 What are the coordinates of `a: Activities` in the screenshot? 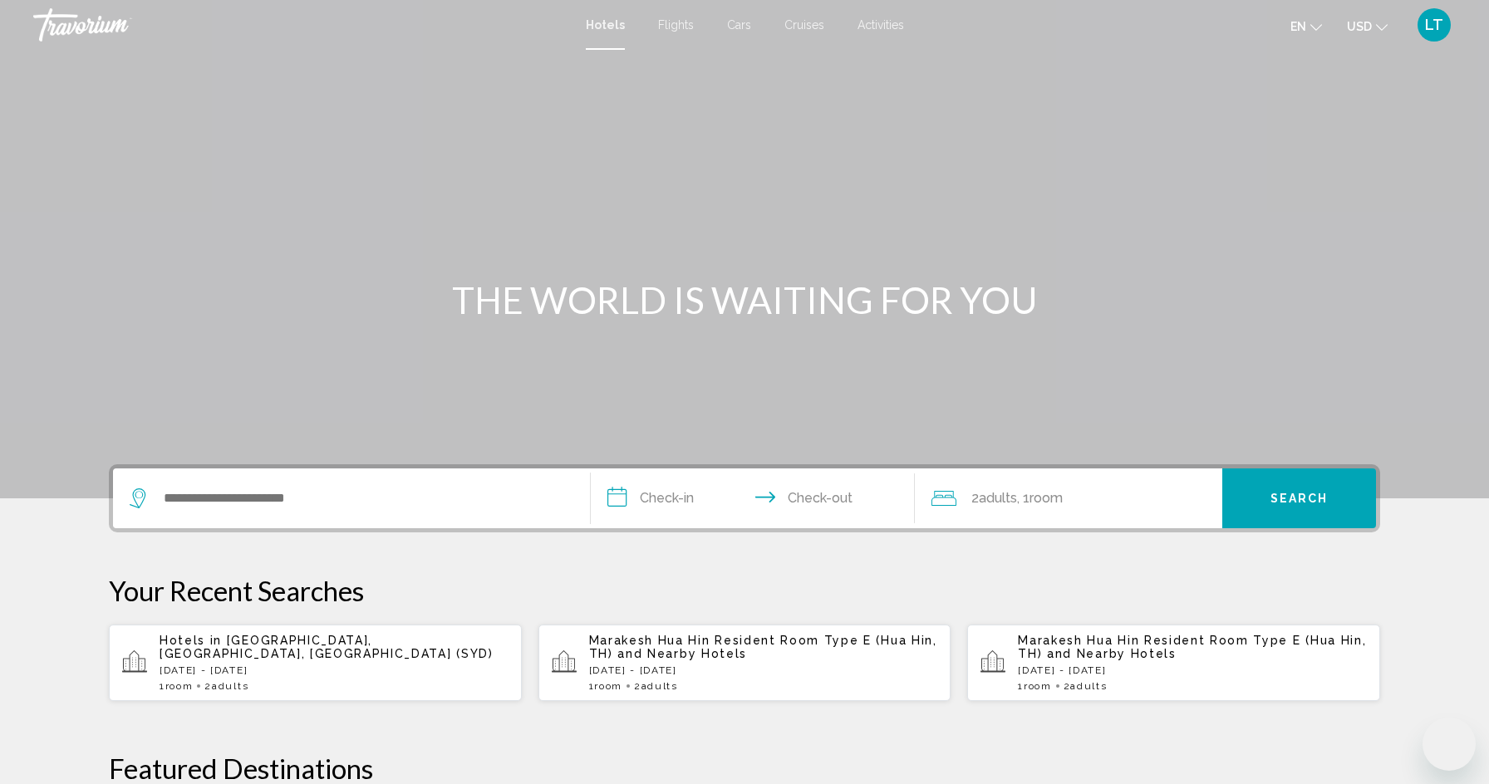 It's located at (881, 25).